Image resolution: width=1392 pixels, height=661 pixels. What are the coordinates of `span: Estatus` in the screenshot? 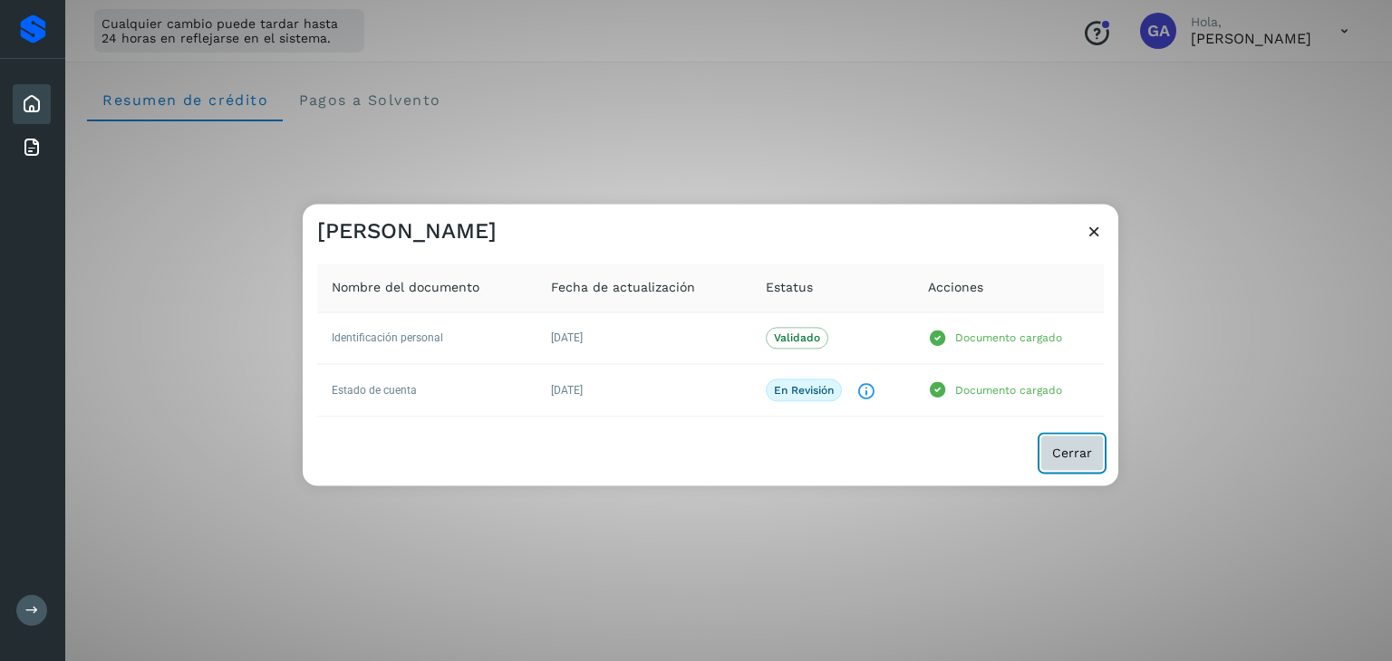 It's located at (789, 287).